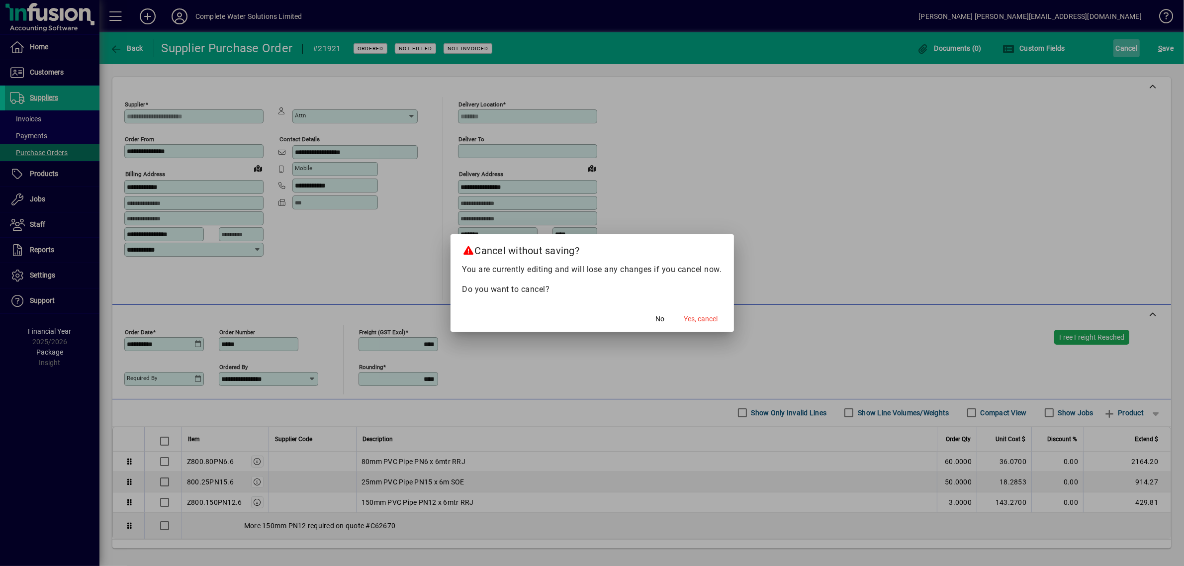  Describe the element at coordinates (592, 269) in the screenshot. I see `p: You are currently editing and will lose any changes if you cancel now.` at that location.